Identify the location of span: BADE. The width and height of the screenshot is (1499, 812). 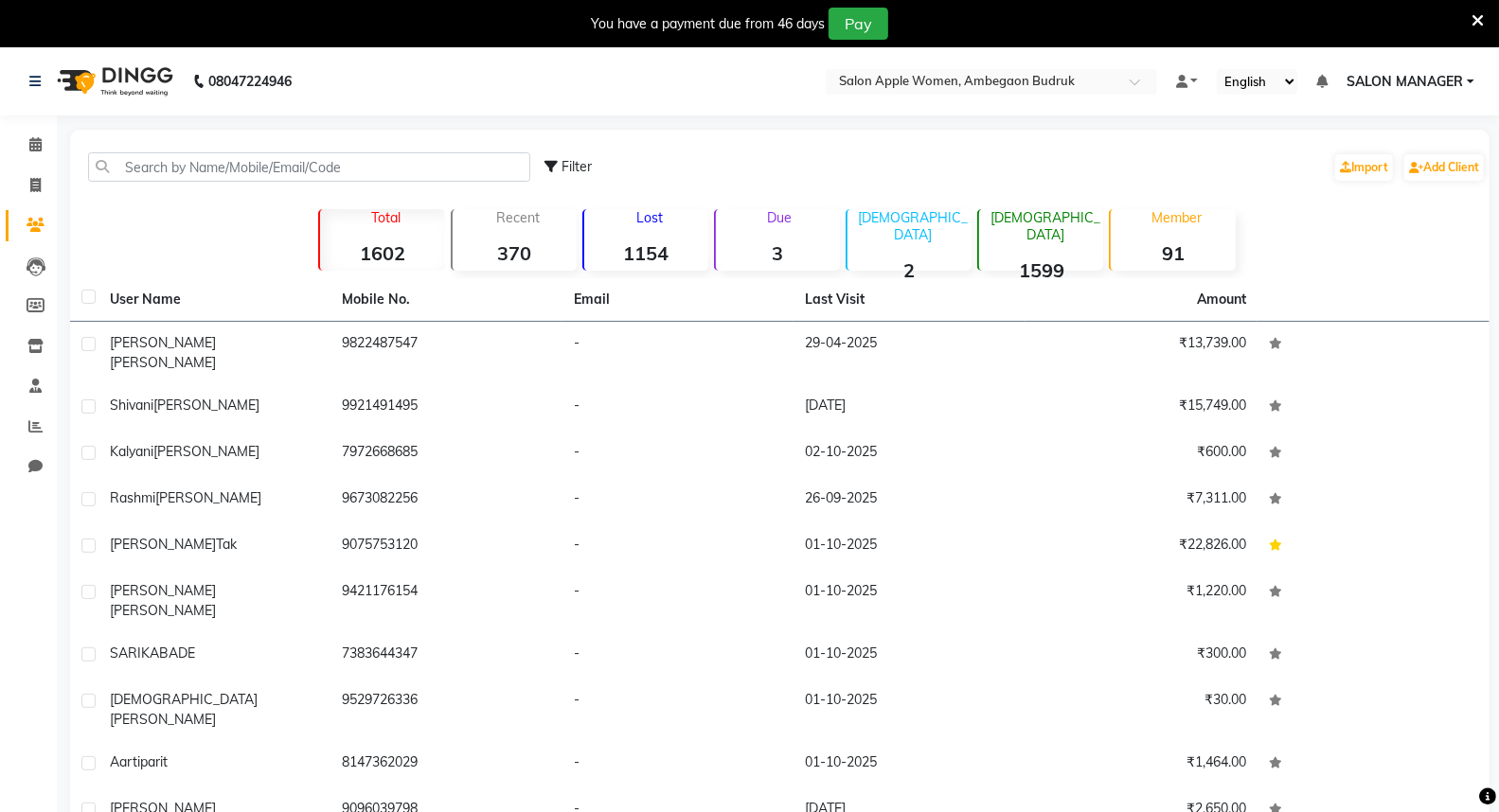
(177, 653).